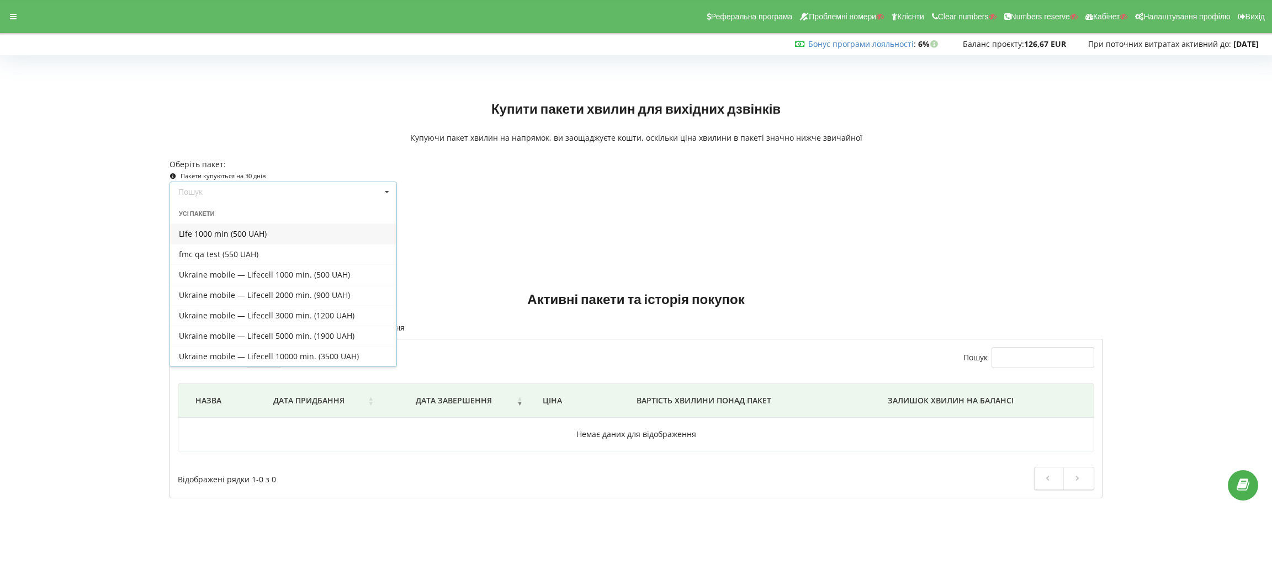  I want to click on div: Ukraine mobile — Lifecell 3000 min. (1200 UAH), so click(283, 315).